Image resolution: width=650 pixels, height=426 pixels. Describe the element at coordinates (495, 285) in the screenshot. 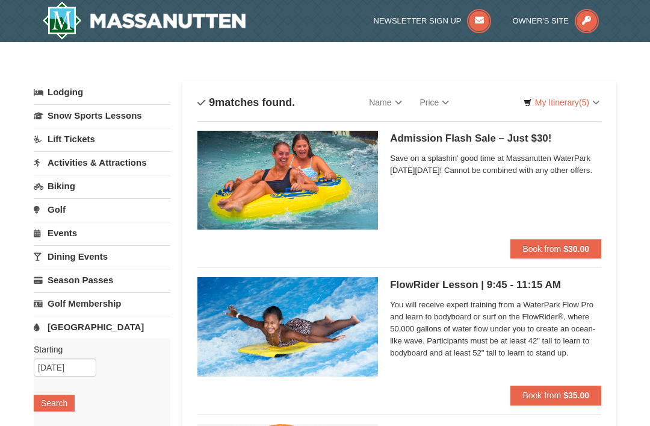

I see `h5: FlowRider Lesson | 9:45 - 11:15 AM` at that location.